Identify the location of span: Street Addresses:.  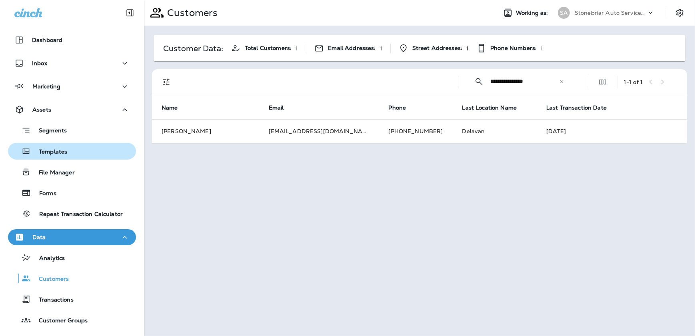
(437, 48).